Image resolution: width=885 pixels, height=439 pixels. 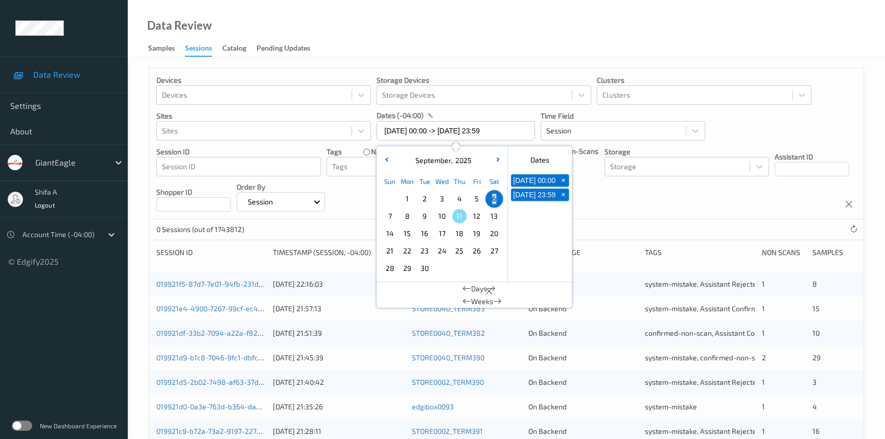 I want to click on div: Choose Sunday September 28 of 2025, so click(x=390, y=268).